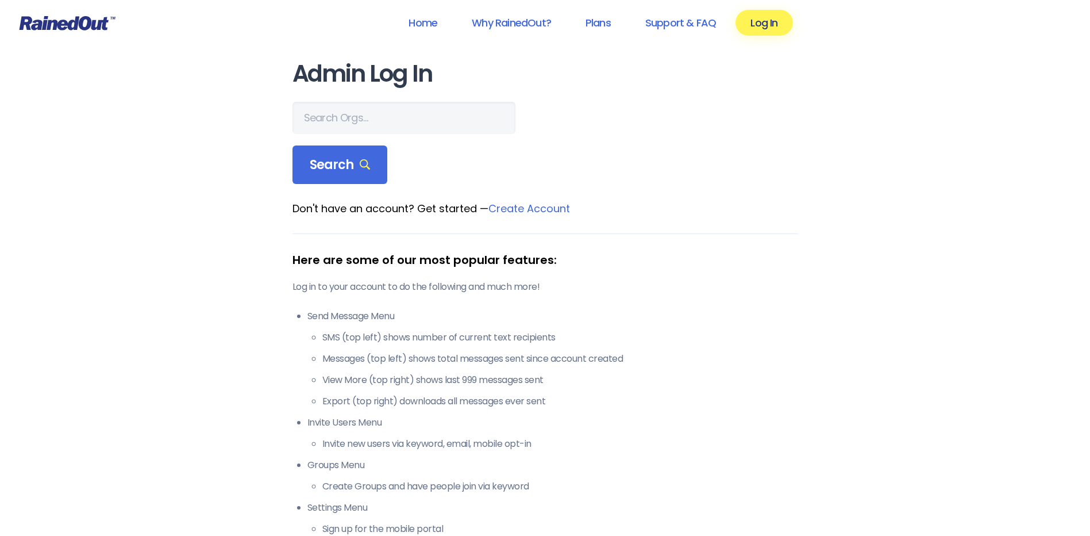 Image resolution: width=1090 pixels, height=536 pixels. Describe the element at coordinates (404, 118) in the screenshot. I see `input: Search Orgs…` at that location.